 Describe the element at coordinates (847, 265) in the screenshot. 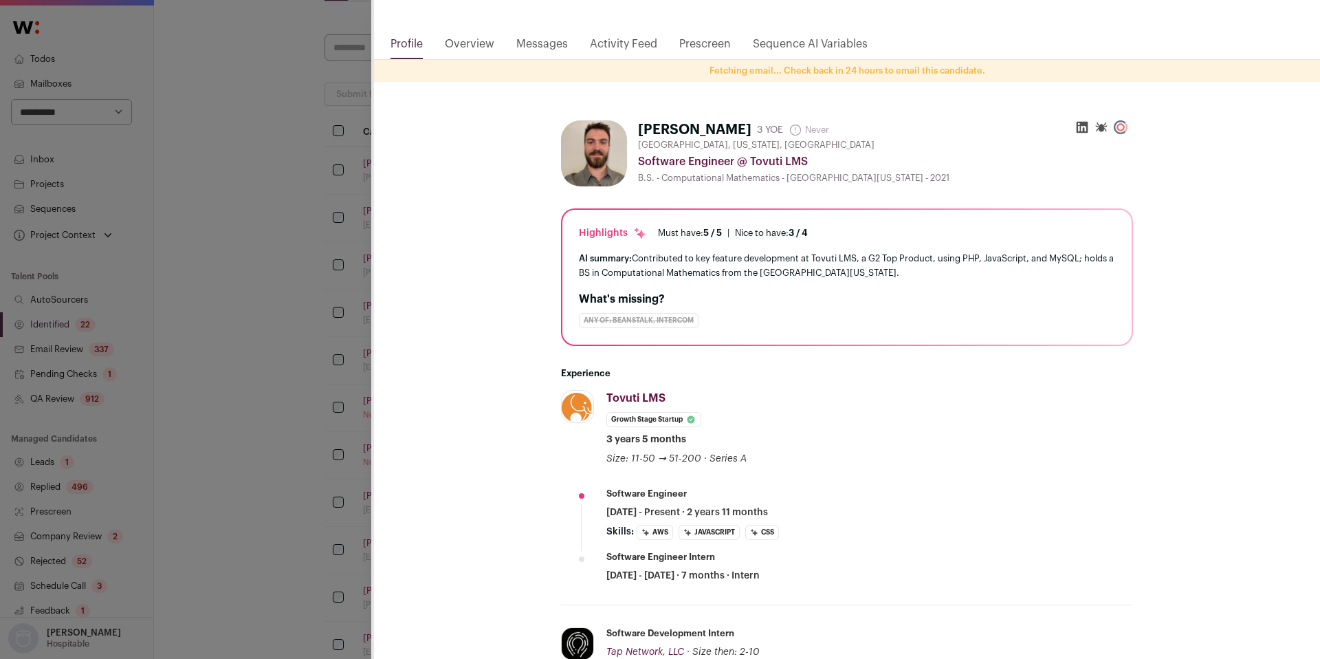

I see `div: Contributed to key feature development at Tovuti LMS, a G2 Top Product, using PHP, JavaScript, an...` at that location.